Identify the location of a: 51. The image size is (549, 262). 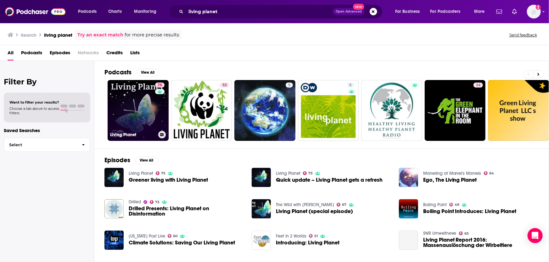
(313, 236).